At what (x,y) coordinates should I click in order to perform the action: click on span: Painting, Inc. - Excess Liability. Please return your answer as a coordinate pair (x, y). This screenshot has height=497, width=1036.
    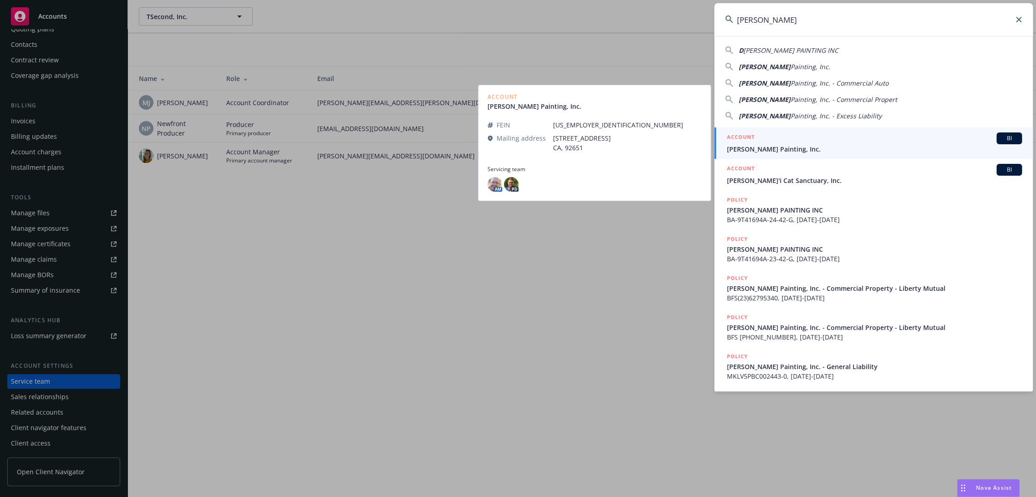
    Looking at the image, I should click on (836, 116).